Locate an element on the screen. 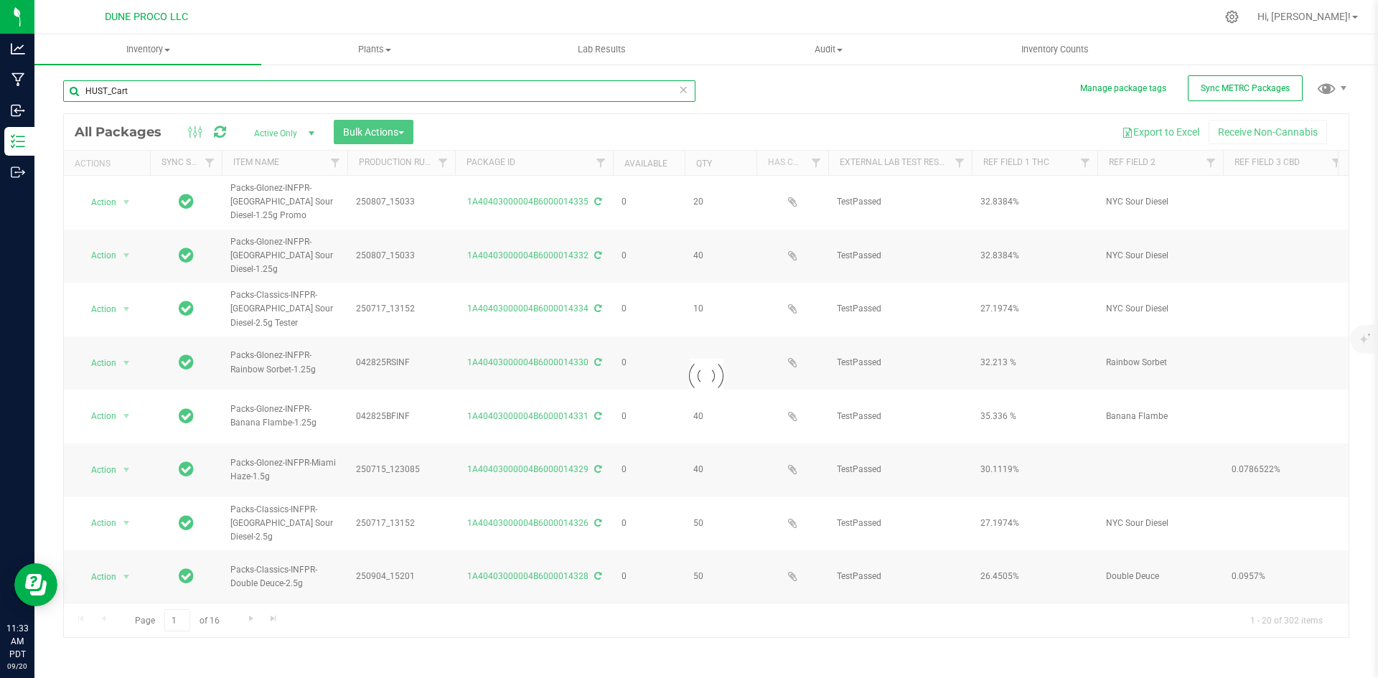 Image resolution: width=1378 pixels, height=678 pixels. a: Plants is located at coordinates (375, 50).